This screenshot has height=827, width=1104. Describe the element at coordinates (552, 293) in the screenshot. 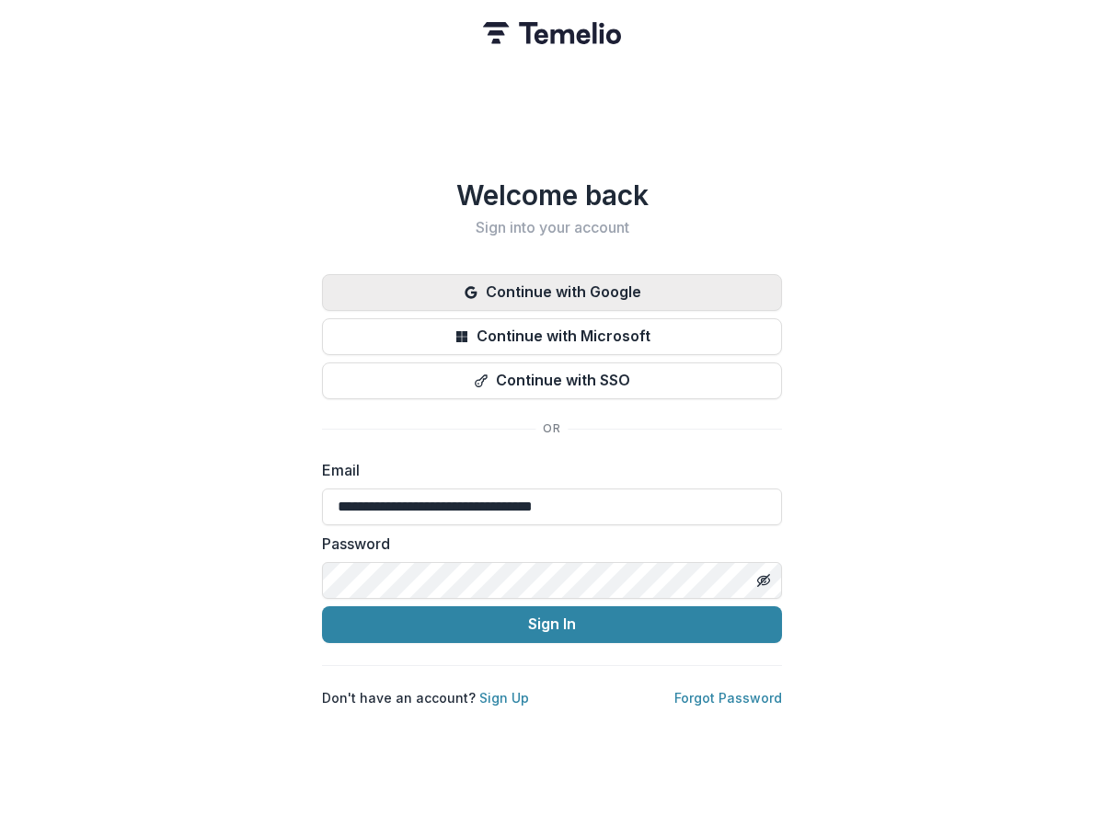

I see `button: Continue with Google` at that location.